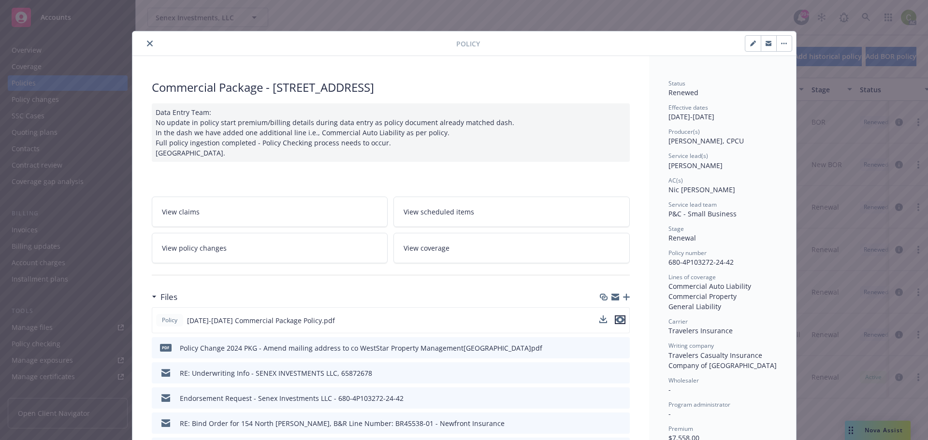  What do you see at coordinates (700, 331) in the screenshot?
I see `span: Travelers Insurance` at bounding box center [700, 331].